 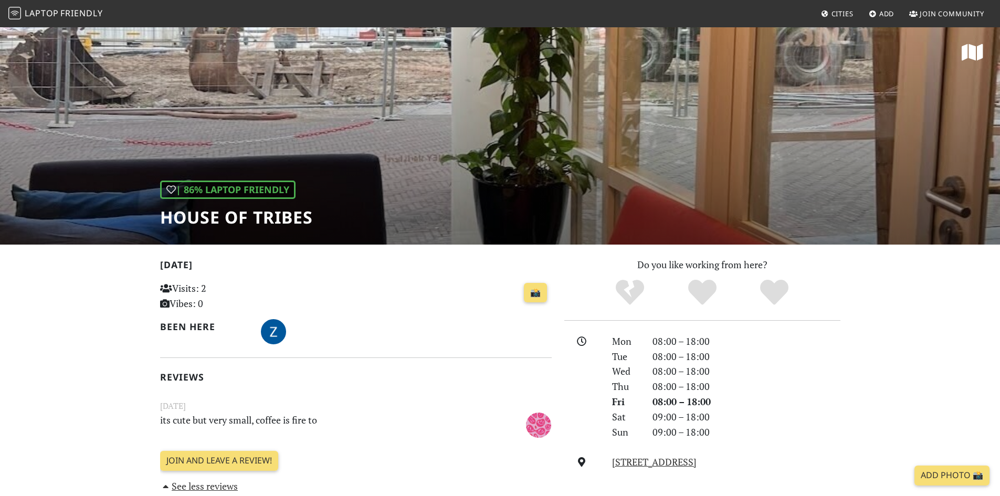 What do you see at coordinates (626, 432) in the screenshot?
I see `div: Sun` at bounding box center [626, 432].